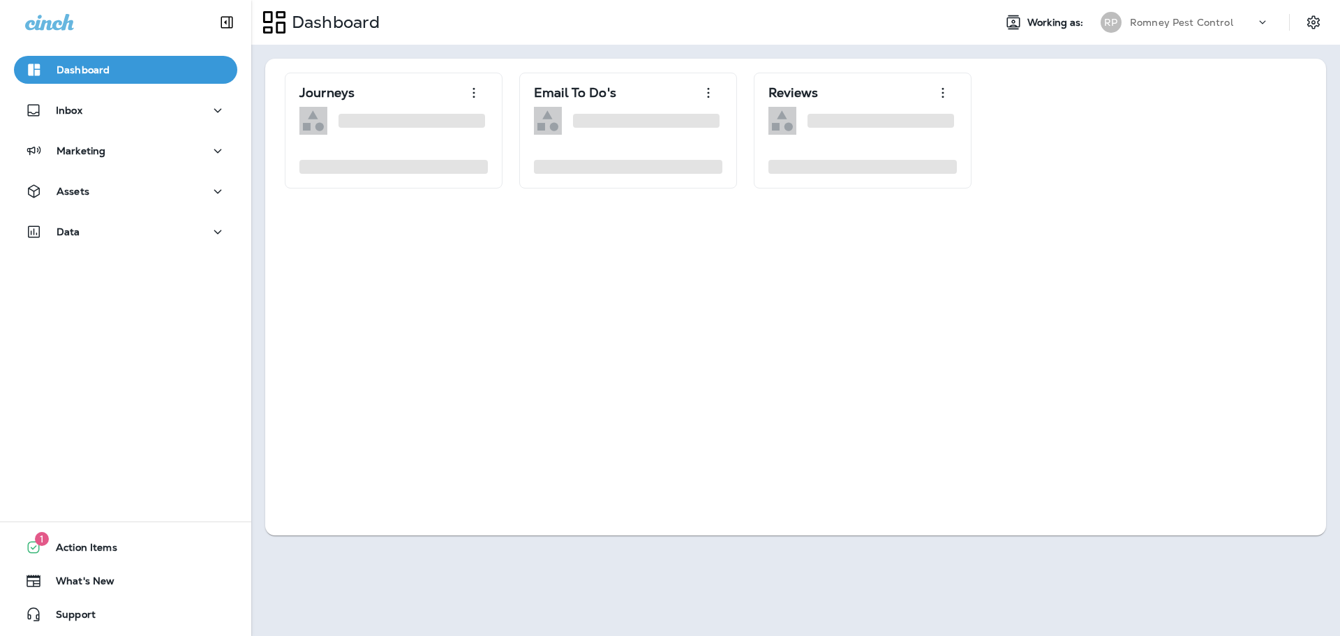  I want to click on p: Inbox, so click(69, 110).